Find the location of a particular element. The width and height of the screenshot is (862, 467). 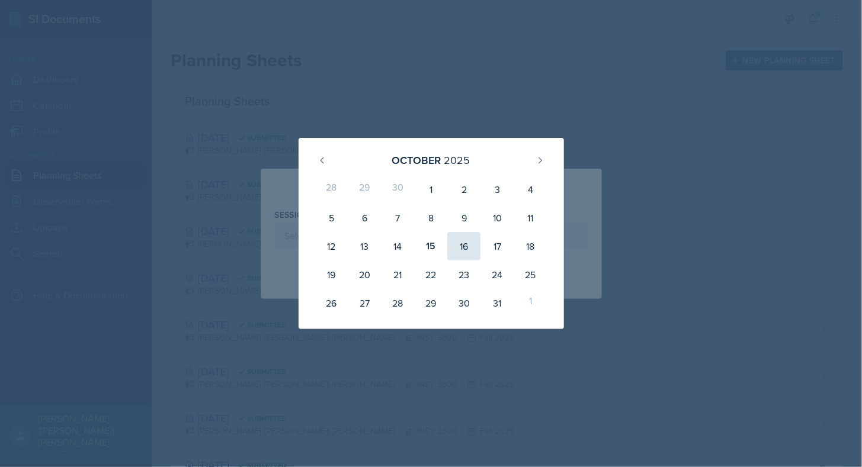

div: 18 is located at coordinates (530, 246).